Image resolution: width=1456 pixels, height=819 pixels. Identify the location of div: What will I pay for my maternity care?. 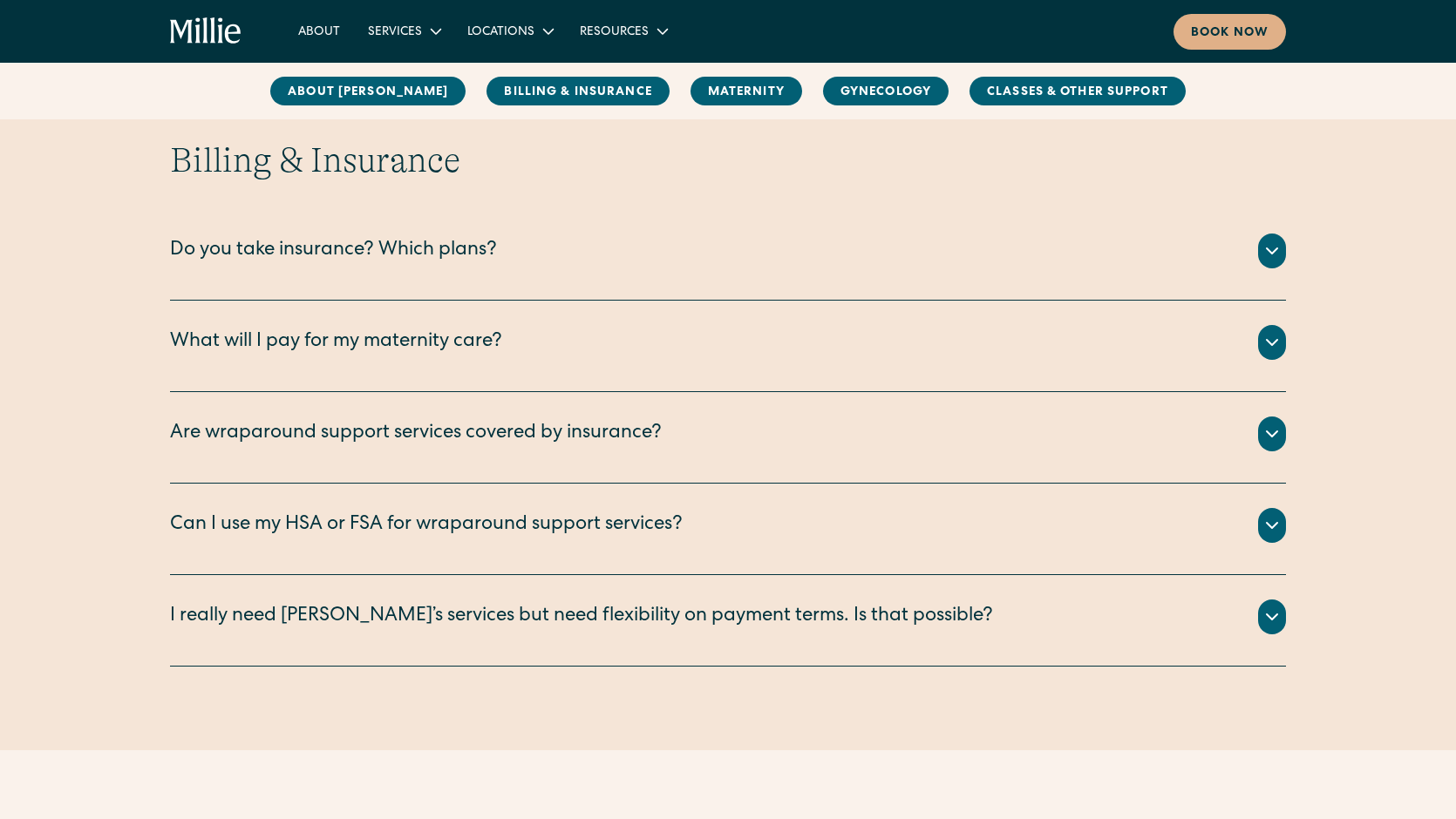
(336, 343).